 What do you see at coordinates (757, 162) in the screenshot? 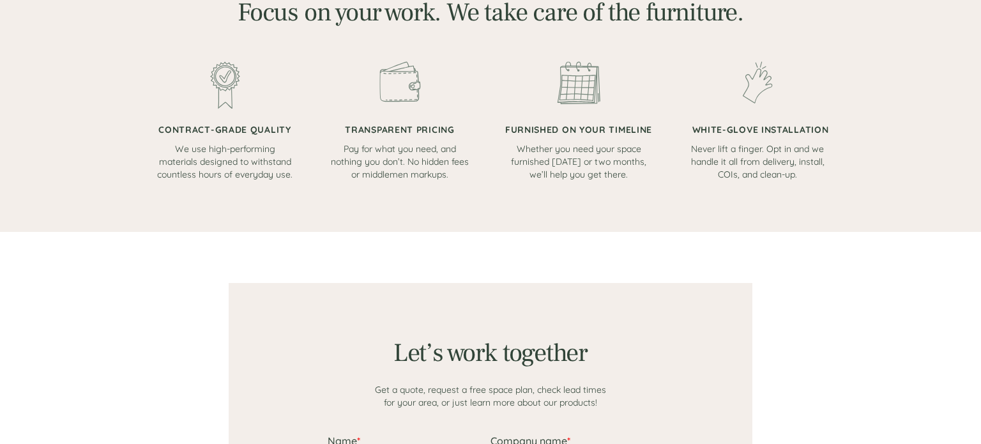
I see `span: Never lift a finger. Opt in and we handle it all from delivery, install, COIs, and clean-up.` at bounding box center [757, 162].